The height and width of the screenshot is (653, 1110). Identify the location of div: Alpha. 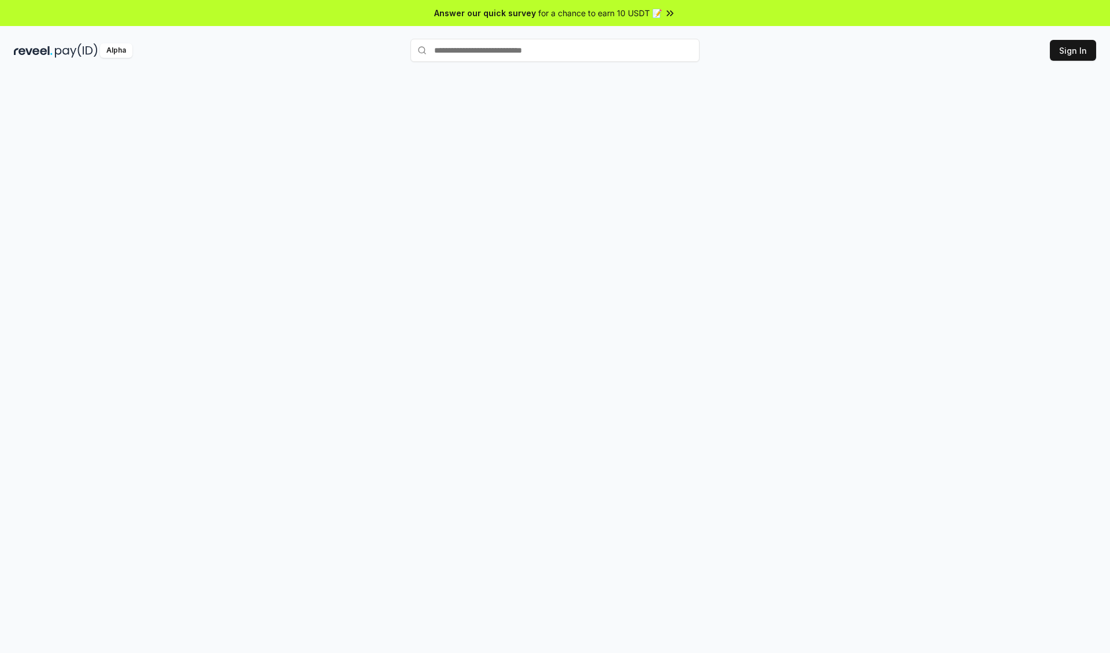
(116, 50).